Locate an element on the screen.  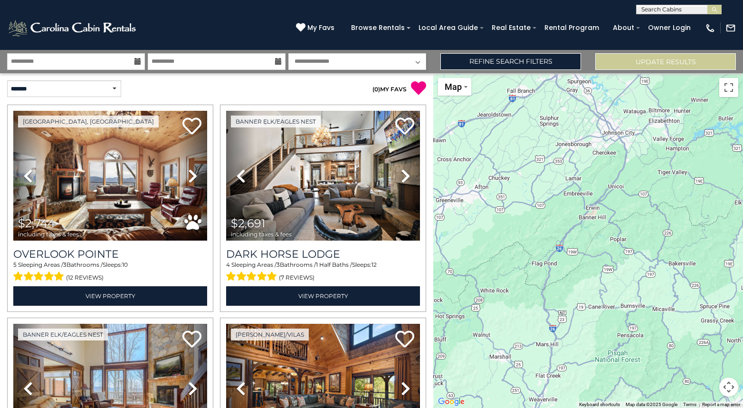
h3: Dark Horse Lodge is located at coordinates (323, 254).